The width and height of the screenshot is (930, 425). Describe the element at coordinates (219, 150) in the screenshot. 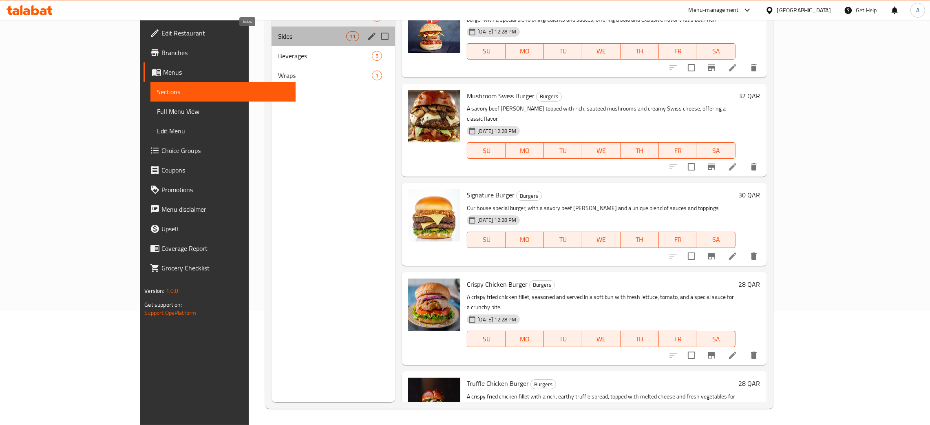

I see `a: Choice Groups` at that location.